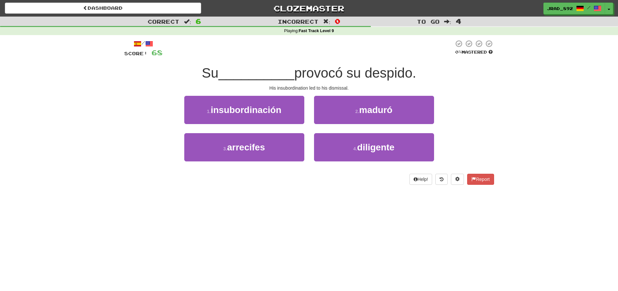  Describe the element at coordinates (375, 110) in the screenshot. I see `span: maduró` at that location.